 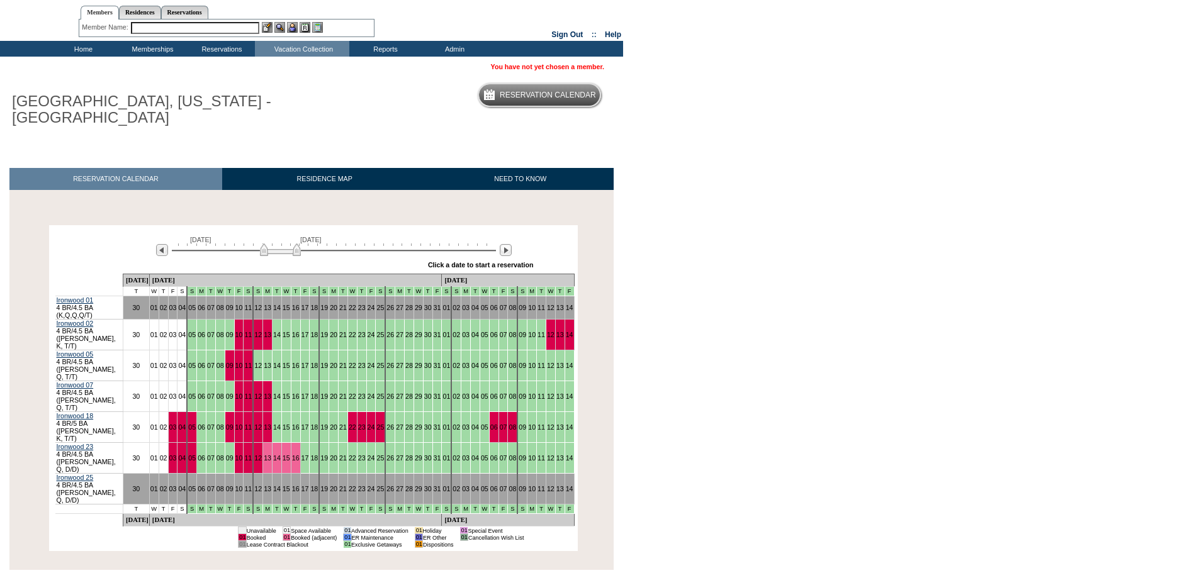 I want to click on a: Ironwood 18, so click(x=75, y=416).